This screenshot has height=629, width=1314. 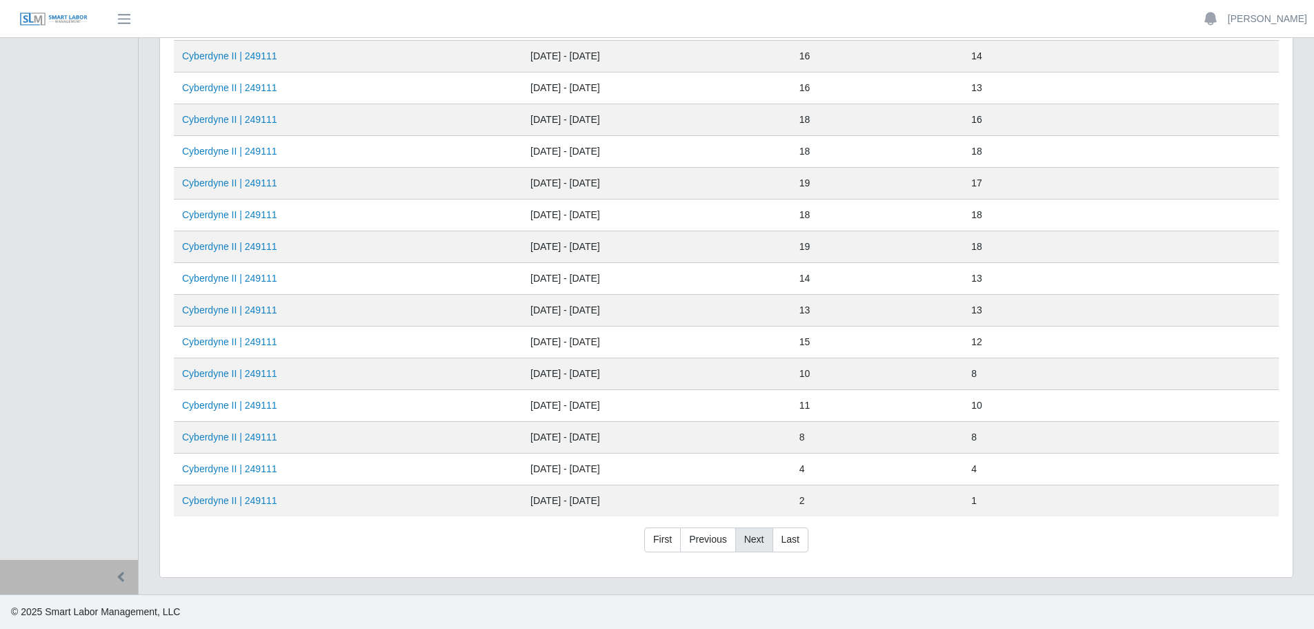 I want to click on span: © 2025 Smart Labor Management, LLC, so click(x=95, y=611).